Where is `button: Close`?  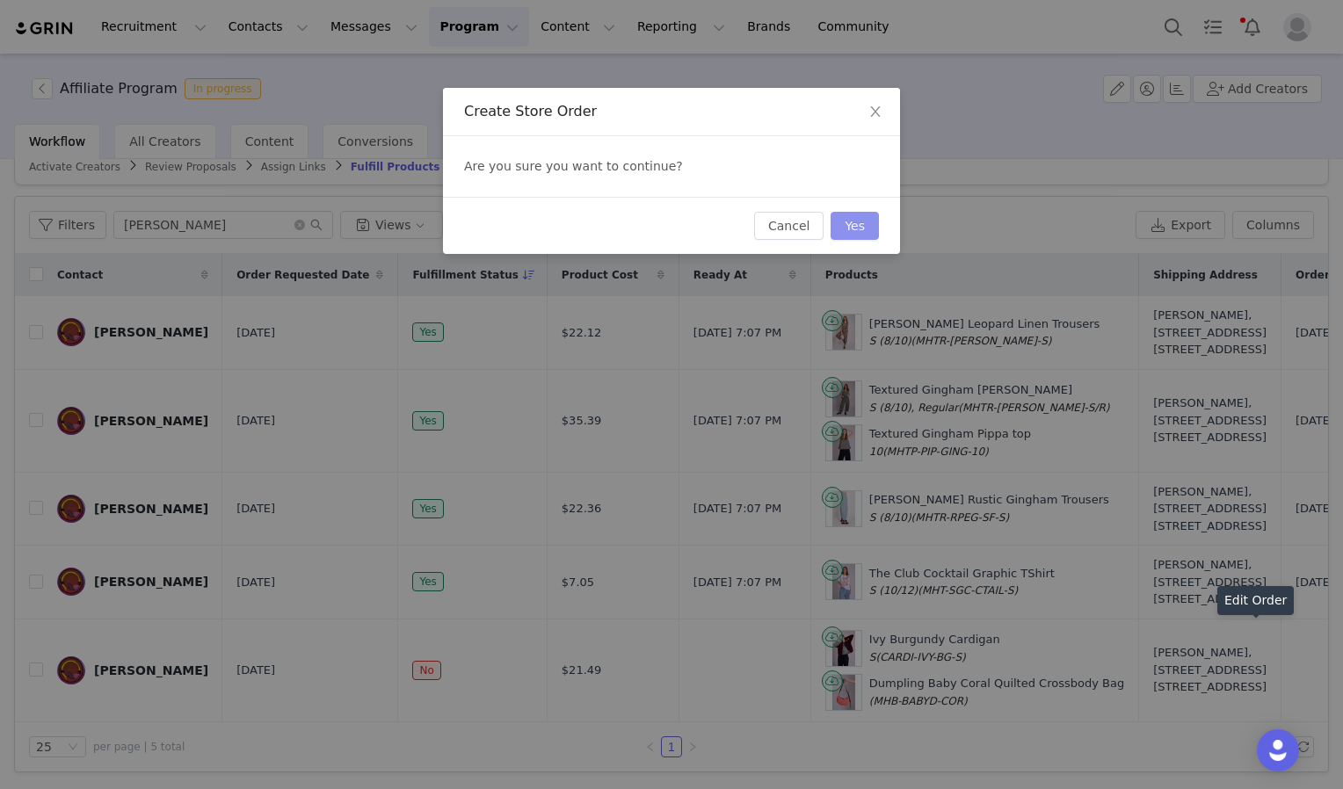
button: Close is located at coordinates (875, 112).